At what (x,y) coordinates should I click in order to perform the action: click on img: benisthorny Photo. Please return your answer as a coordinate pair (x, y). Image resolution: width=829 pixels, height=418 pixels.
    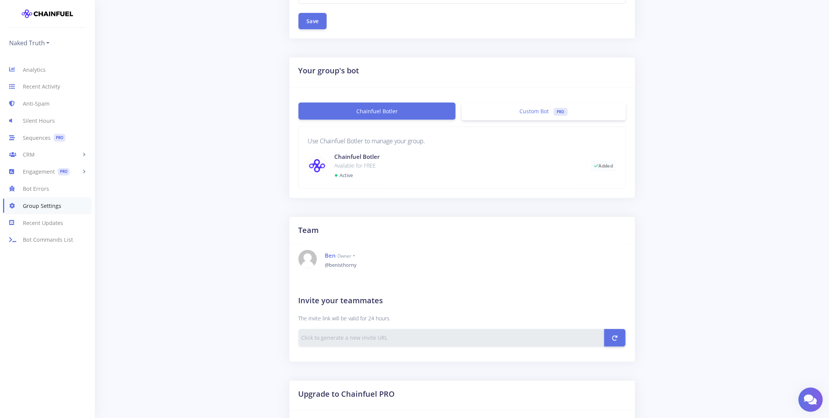
    Looking at the image, I should click on (308, 259).